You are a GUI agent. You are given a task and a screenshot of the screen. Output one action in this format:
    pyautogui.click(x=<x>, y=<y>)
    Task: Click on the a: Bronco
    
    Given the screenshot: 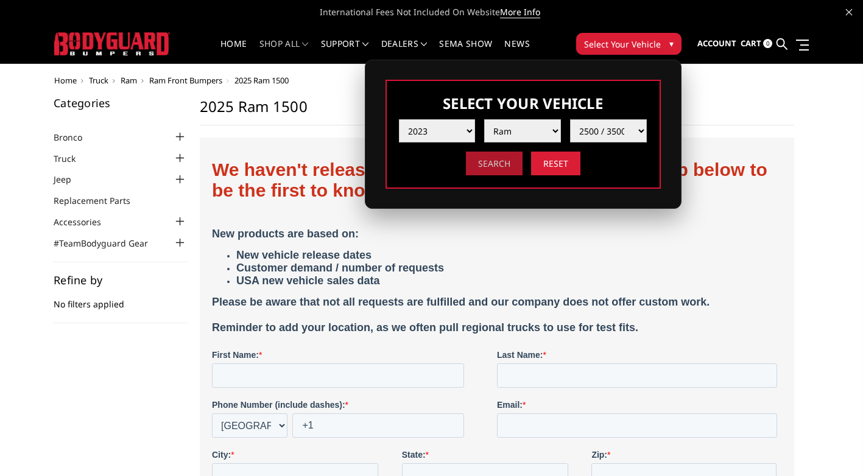 What is the action you would take?
    pyautogui.click(x=76, y=137)
    